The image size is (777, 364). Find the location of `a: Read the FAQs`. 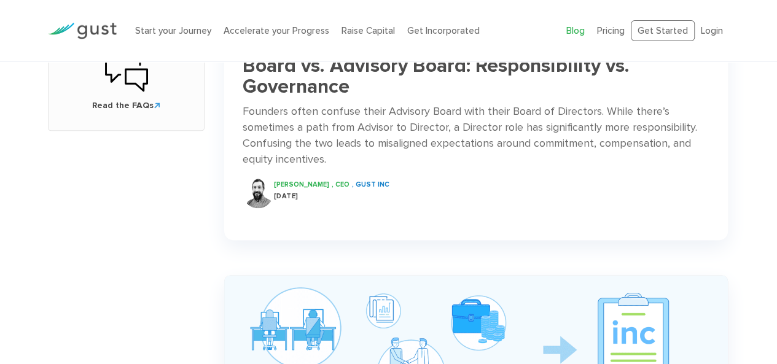

a: Read the FAQs is located at coordinates (126, 81).